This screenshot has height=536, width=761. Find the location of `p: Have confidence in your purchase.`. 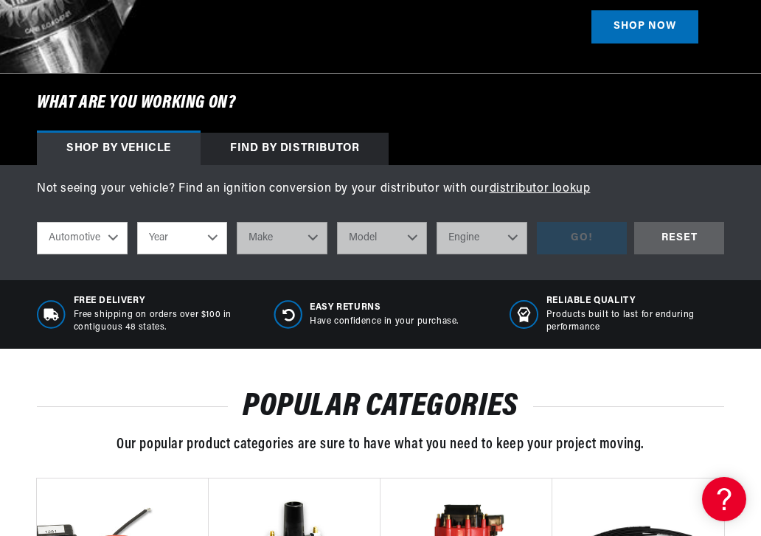

p: Have confidence in your purchase. is located at coordinates (384, 322).